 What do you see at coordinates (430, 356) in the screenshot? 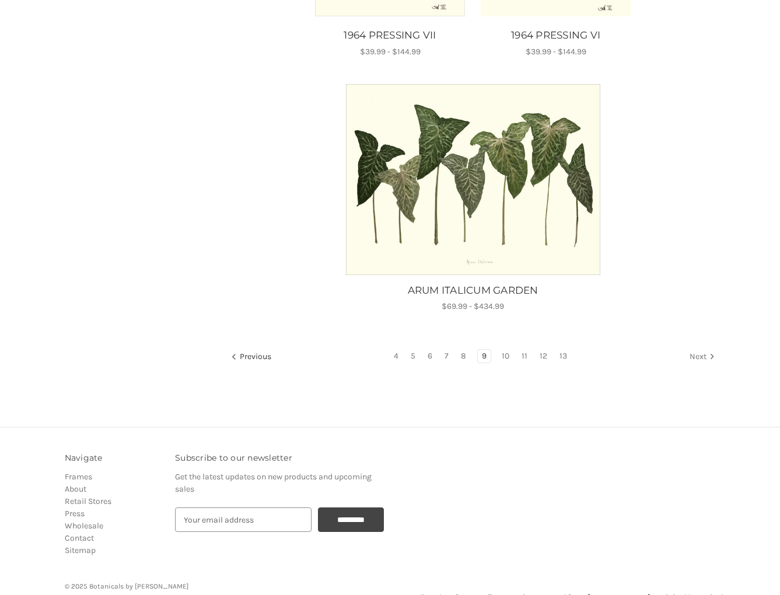
I see `a: Page 6 of 10` at bounding box center [430, 356].